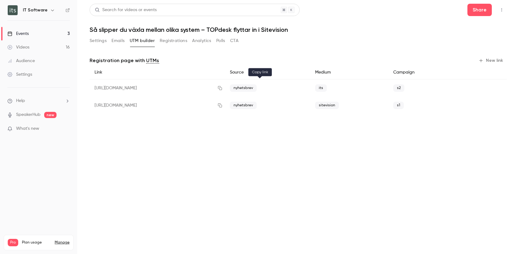 The image size is (519, 254). I want to click on div: Campaign, so click(425, 72).